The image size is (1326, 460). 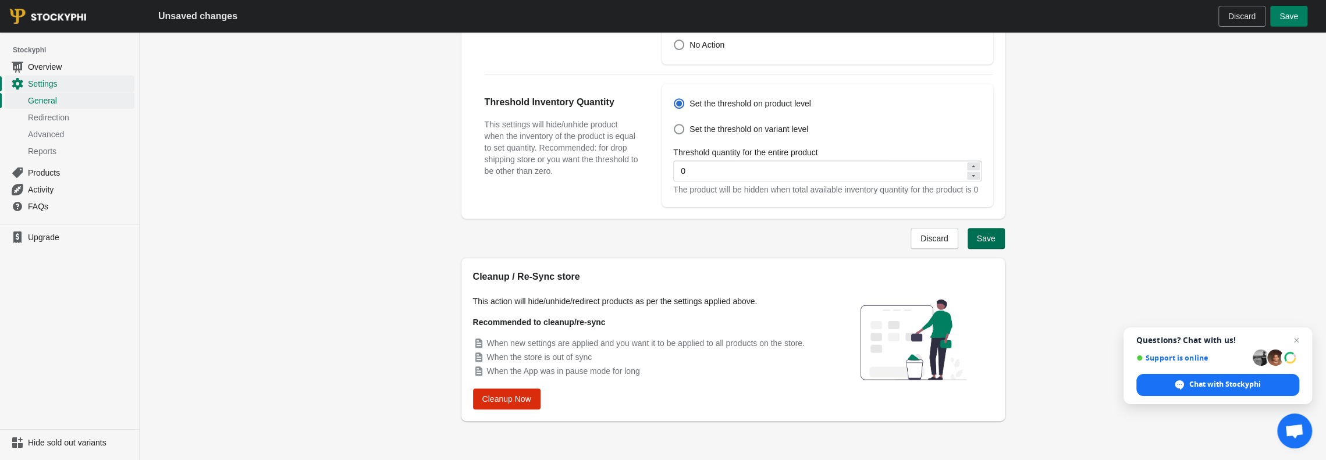 I want to click on span: Advanced, so click(x=80, y=134).